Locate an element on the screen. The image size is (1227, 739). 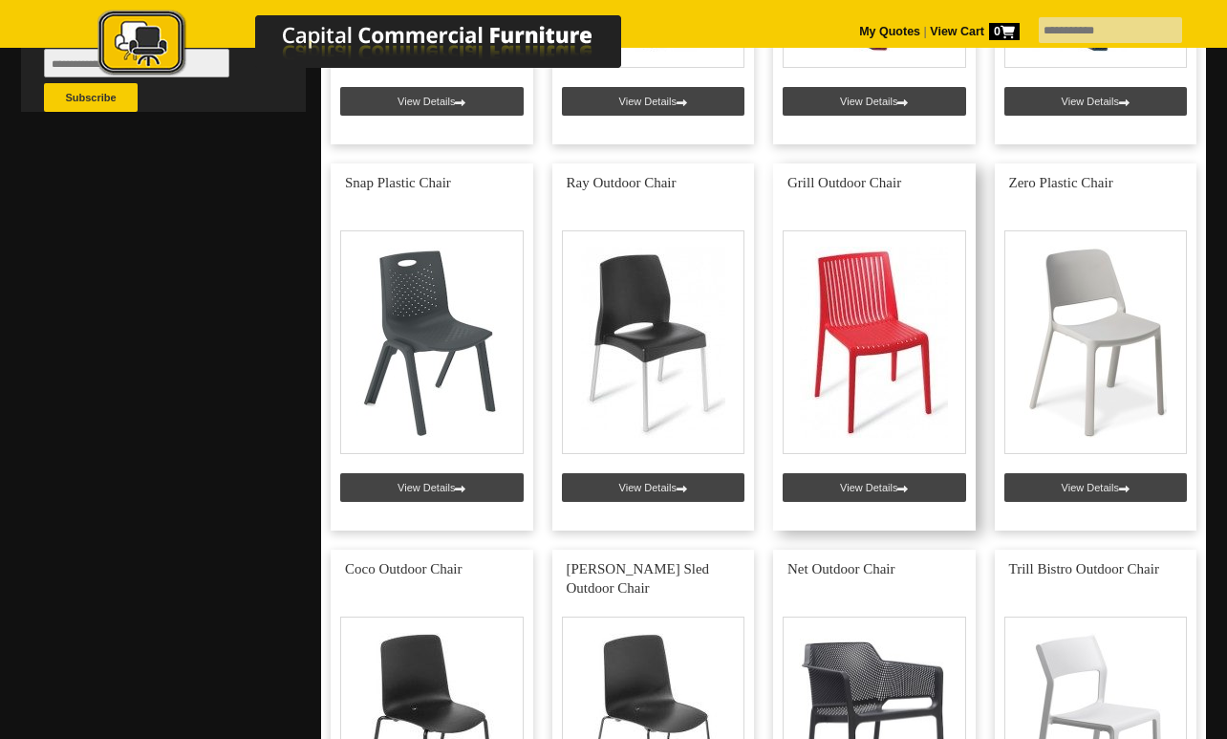
span: 0 is located at coordinates (1005, 32).